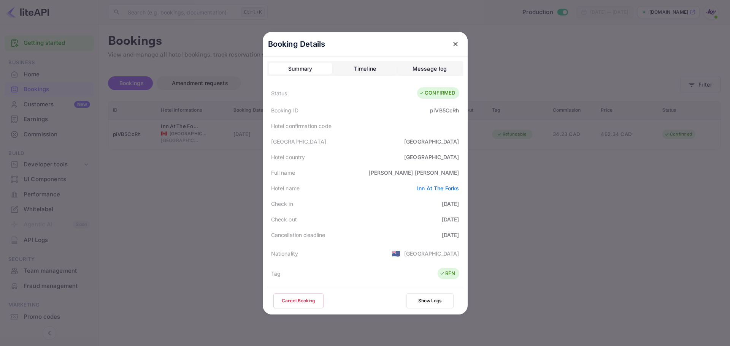 Image resolution: width=730 pixels, height=346 pixels. I want to click on div: RFN, so click(447, 274).